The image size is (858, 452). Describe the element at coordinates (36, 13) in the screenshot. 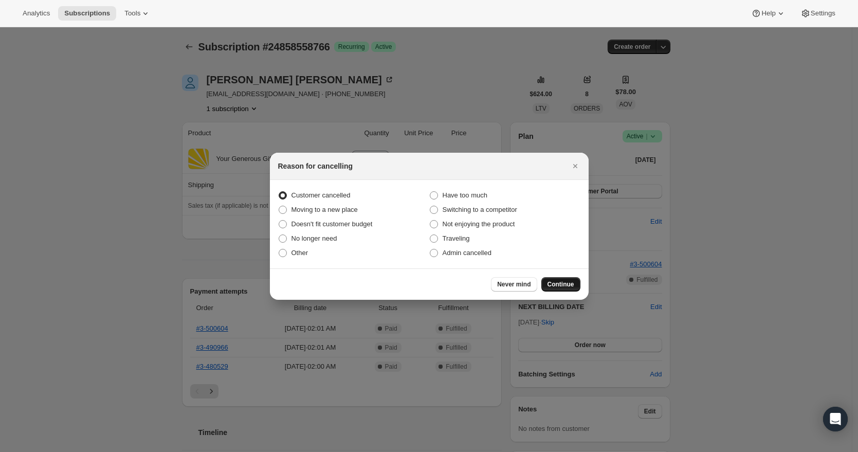

I see `button: Analytics` at that location.